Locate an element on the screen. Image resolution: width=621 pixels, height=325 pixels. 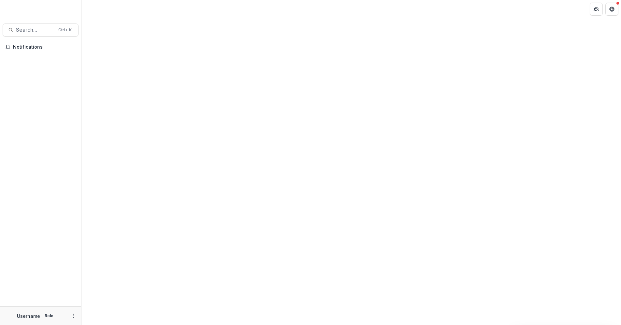
button: More is located at coordinates (73, 316).